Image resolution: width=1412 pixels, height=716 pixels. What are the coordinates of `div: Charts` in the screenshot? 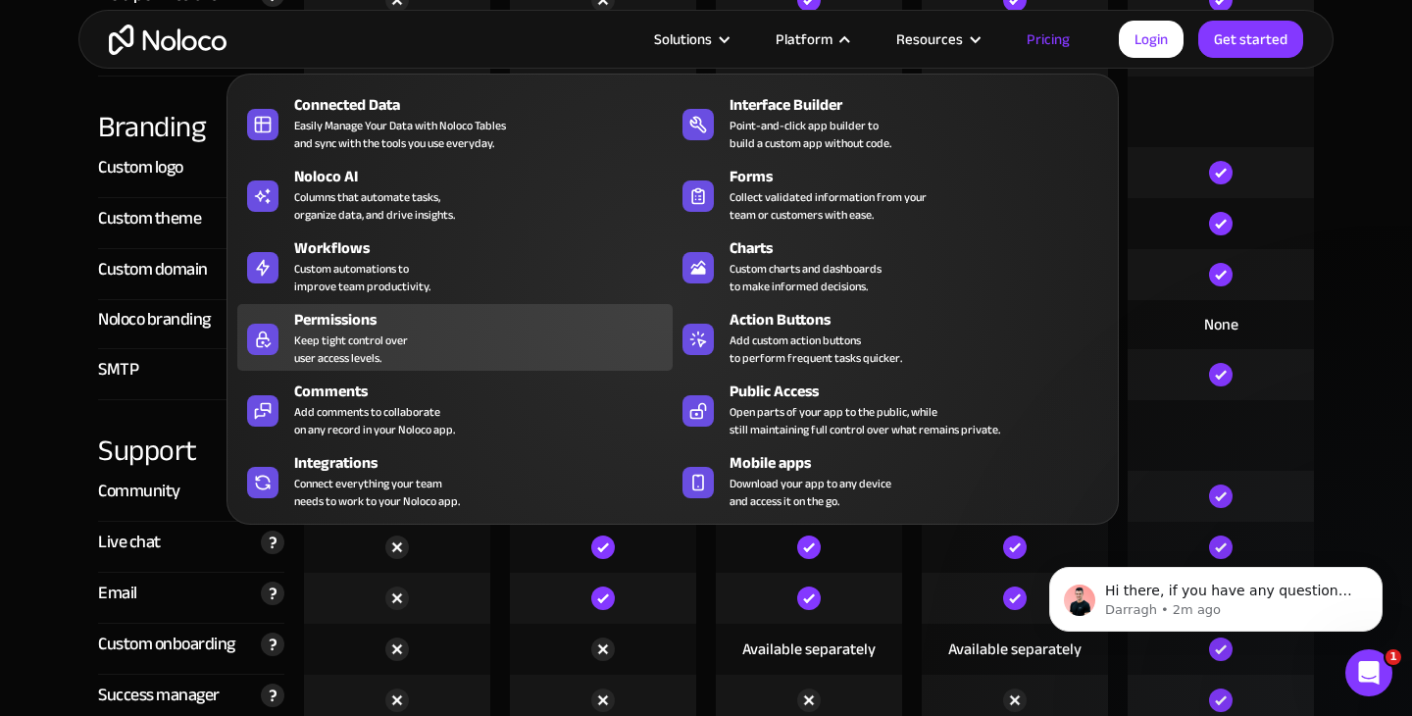 It's located at (923, 248).